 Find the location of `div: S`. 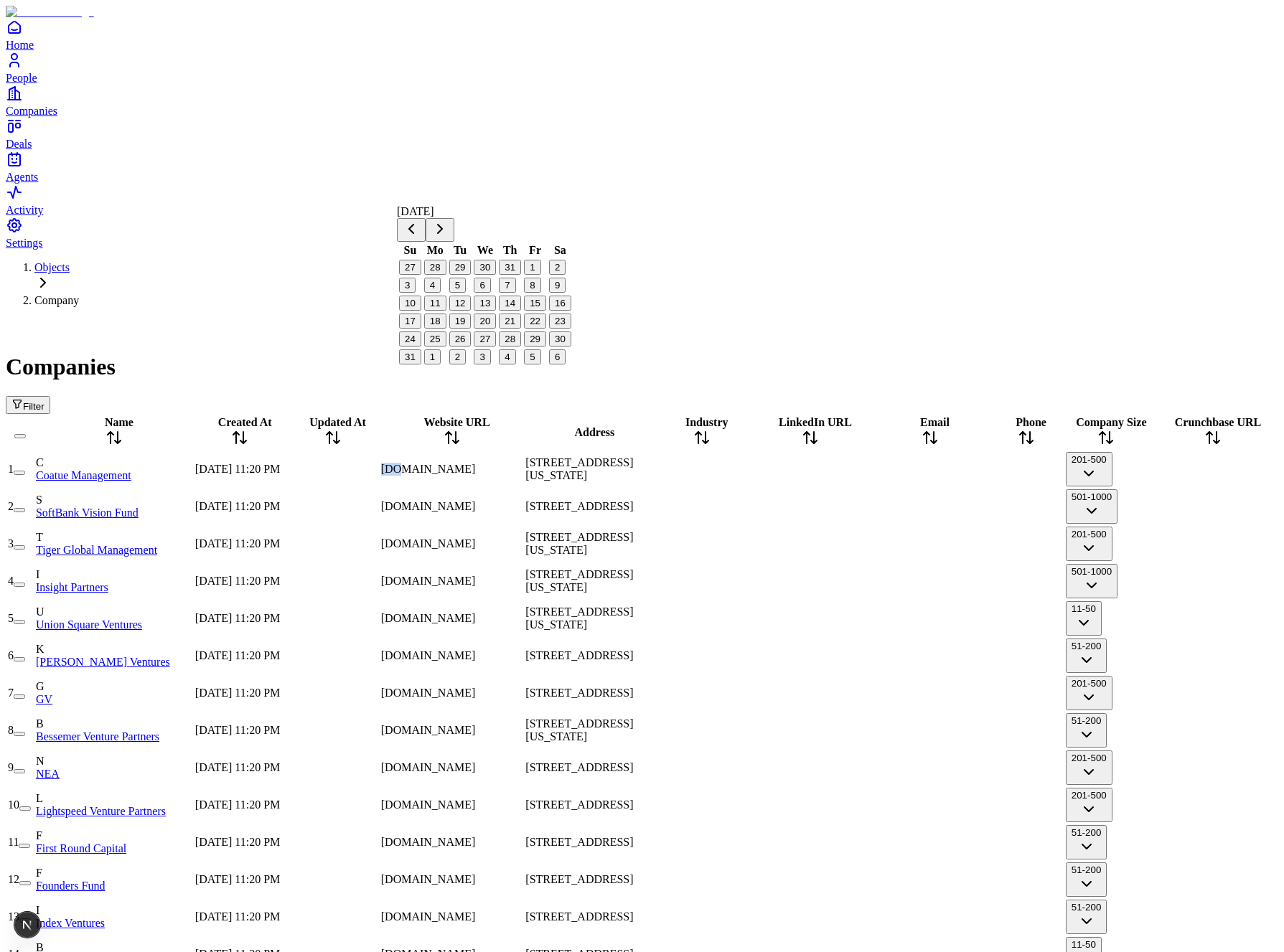

div: S is located at coordinates (114, 500).